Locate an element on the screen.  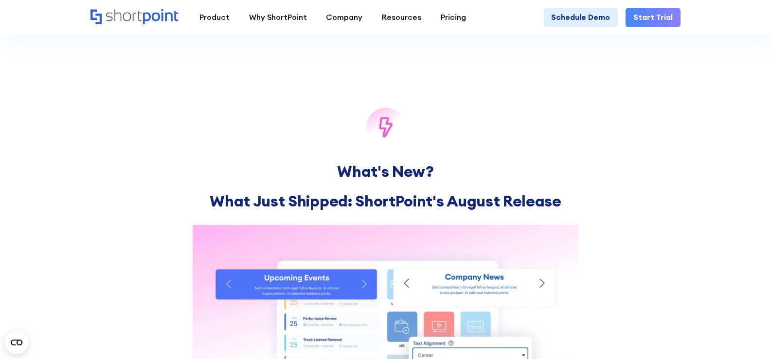
a: Start Trial is located at coordinates (653, 18).